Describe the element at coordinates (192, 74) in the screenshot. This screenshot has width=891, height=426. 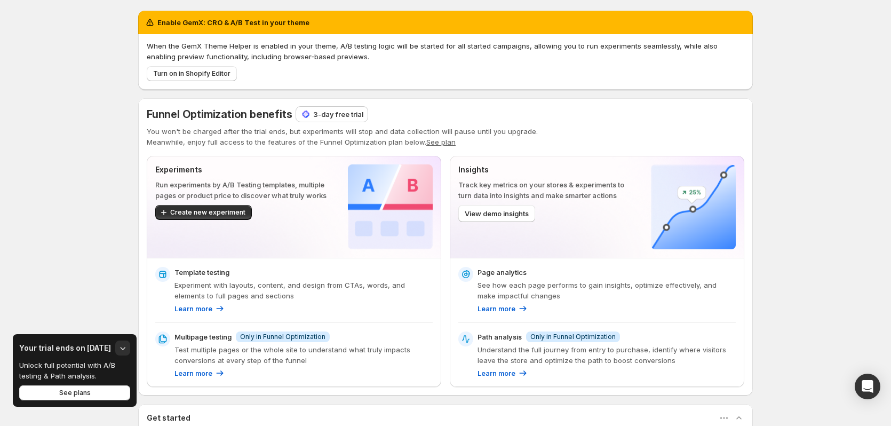
I see `span: Turn on in Shopify Editor` at that location.